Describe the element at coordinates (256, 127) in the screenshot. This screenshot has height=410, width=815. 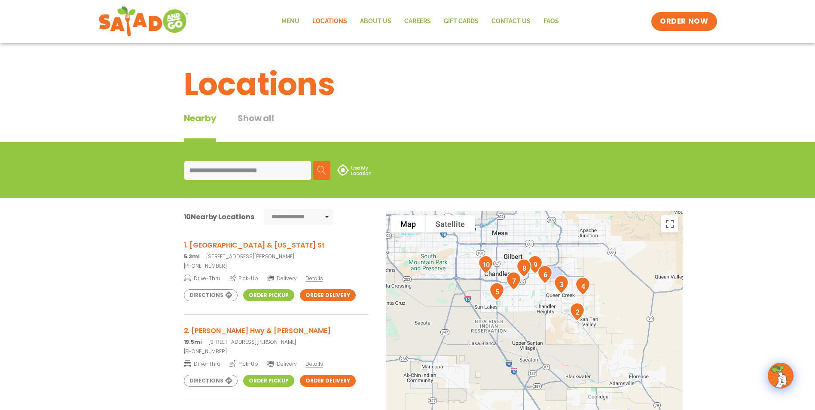
I see `button: Show all` at that location.